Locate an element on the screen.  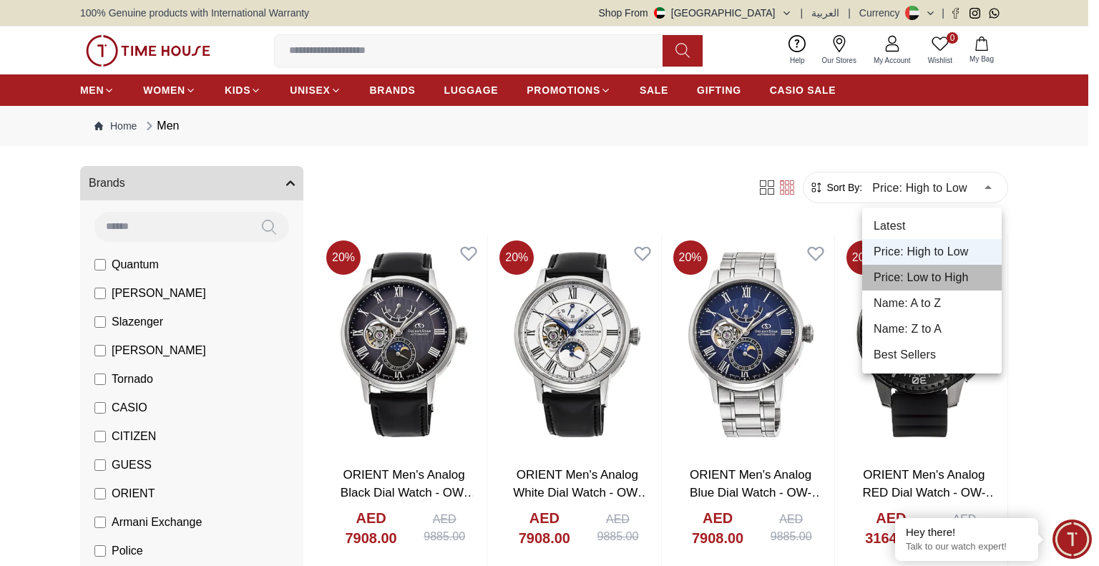
li: Name: Z to A is located at coordinates (932, 329).